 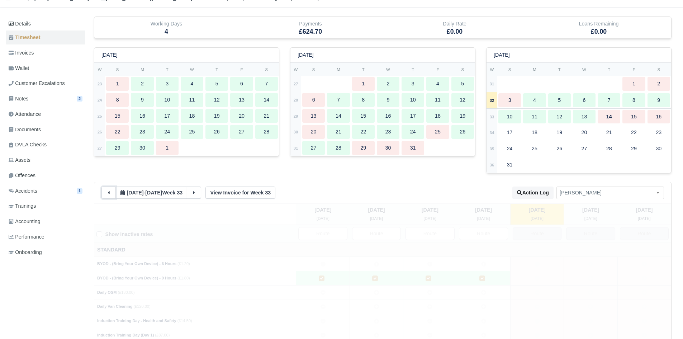 I want to click on span: Documents, so click(x=25, y=129).